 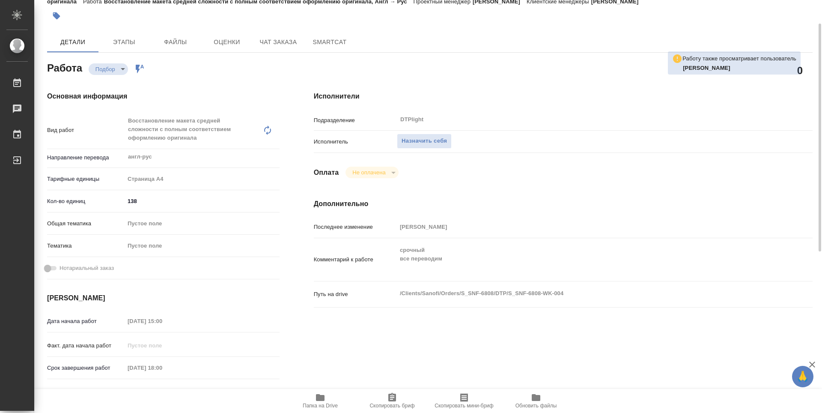 What do you see at coordinates (86, 130) in the screenshot?
I see `p: Вид работ` at bounding box center [86, 130].